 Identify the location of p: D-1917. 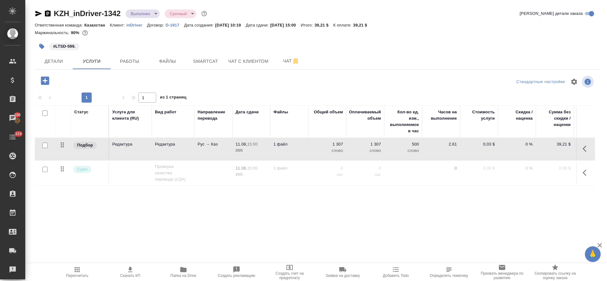
(175, 25).